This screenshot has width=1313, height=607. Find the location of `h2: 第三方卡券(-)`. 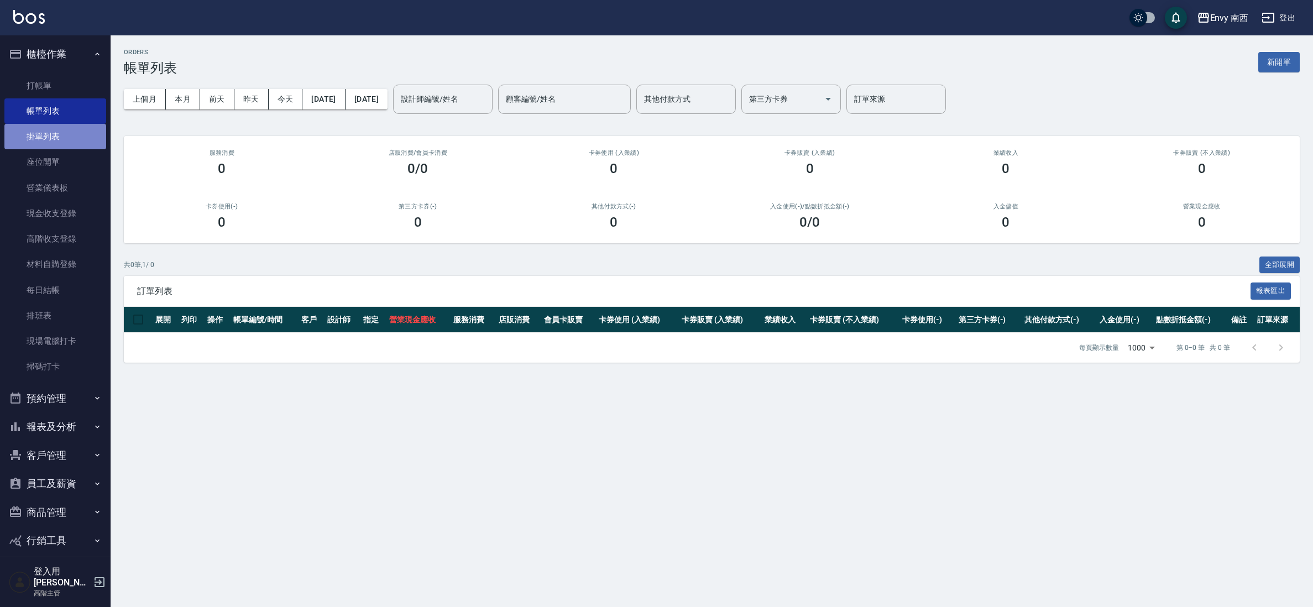

h2: 第三方卡券(-) is located at coordinates (418, 206).